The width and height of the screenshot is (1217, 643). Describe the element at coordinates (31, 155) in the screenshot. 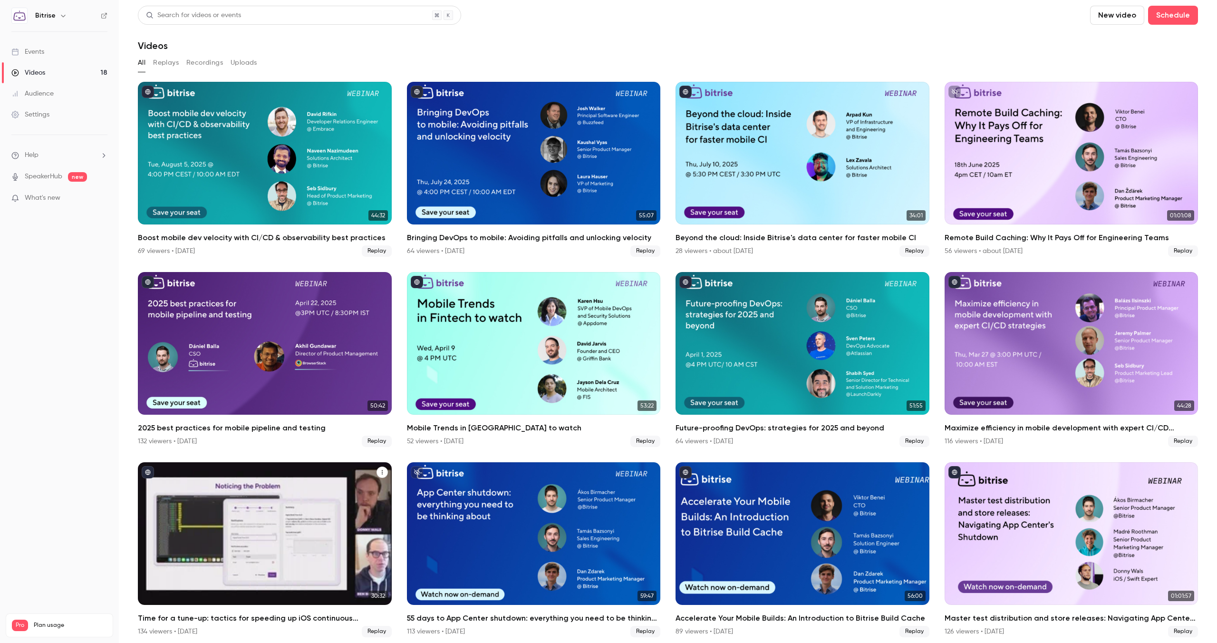

I see `span: Help` at that location.